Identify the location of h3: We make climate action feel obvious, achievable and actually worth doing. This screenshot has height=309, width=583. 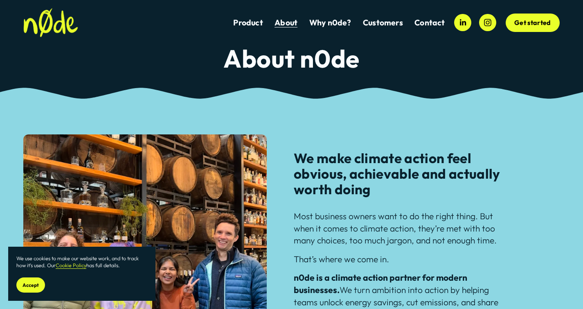
(404, 173).